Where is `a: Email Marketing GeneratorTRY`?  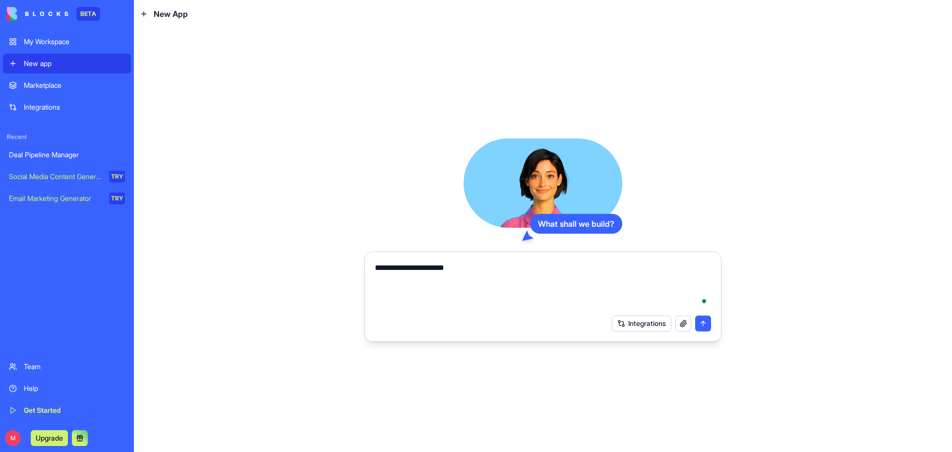
a: Email Marketing GeneratorTRY is located at coordinates (67, 198).